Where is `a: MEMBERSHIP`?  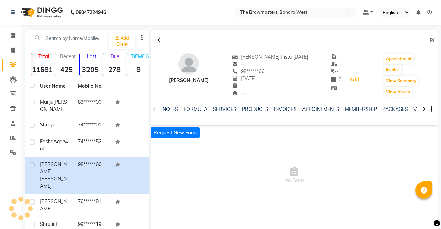 a: MEMBERSHIP is located at coordinates (361, 109).